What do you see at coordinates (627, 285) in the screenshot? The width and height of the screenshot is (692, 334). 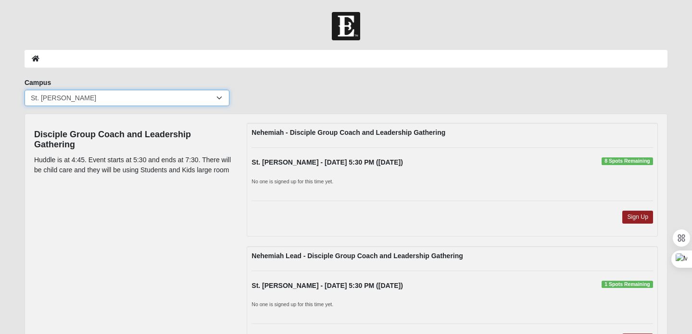 I see `span: 1 Spots Remaining` at bounding box center [627, 285].